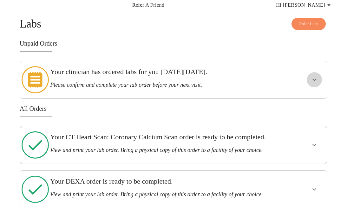 This screenshot has width=347, height=207. Describe the element at coordinates (173, 24) in the screenshot. I see `h4: Labs` at that location.